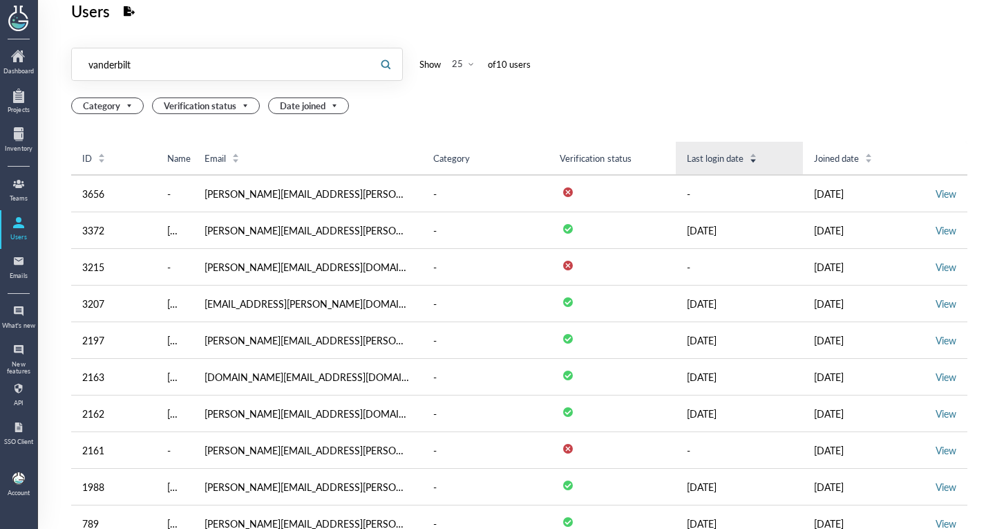  What do you see at coordinates (19, 141) in the screenshot?
I see `a: Inventory` at bounding box center [19, 141].